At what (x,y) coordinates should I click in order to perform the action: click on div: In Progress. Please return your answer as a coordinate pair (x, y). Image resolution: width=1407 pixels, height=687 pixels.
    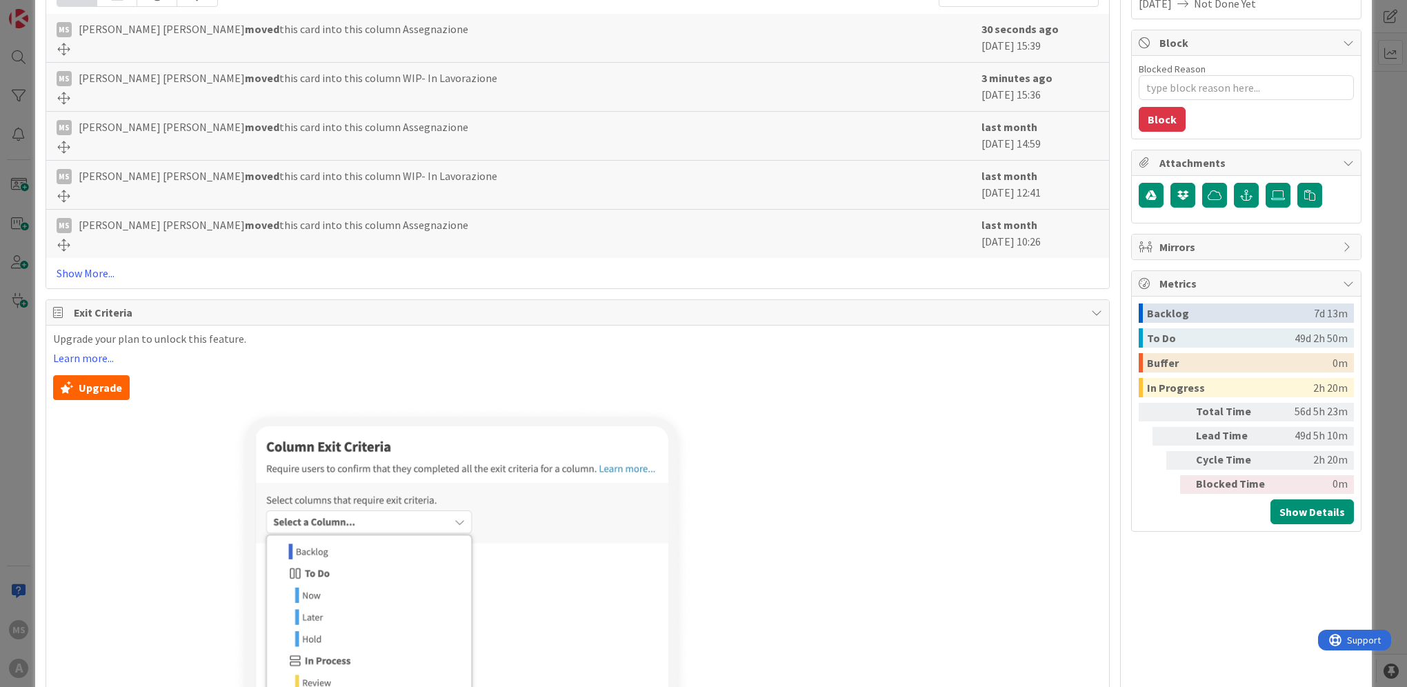
    Looking at the image, I should click on (1230, 388).